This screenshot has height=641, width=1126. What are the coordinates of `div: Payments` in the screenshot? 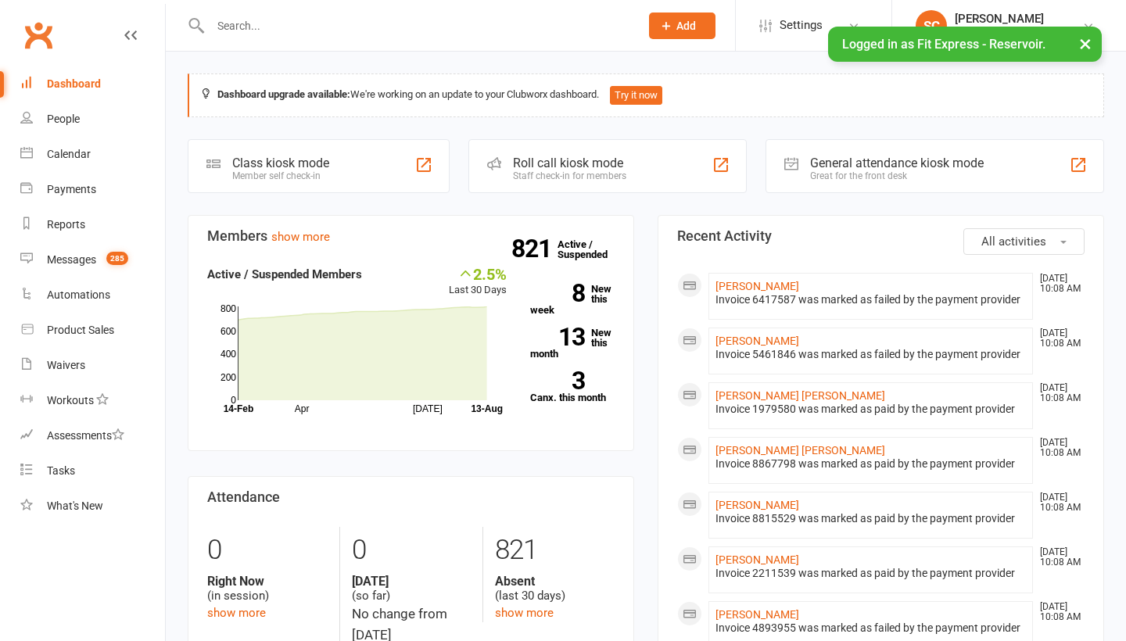 It's located at (71, 189).